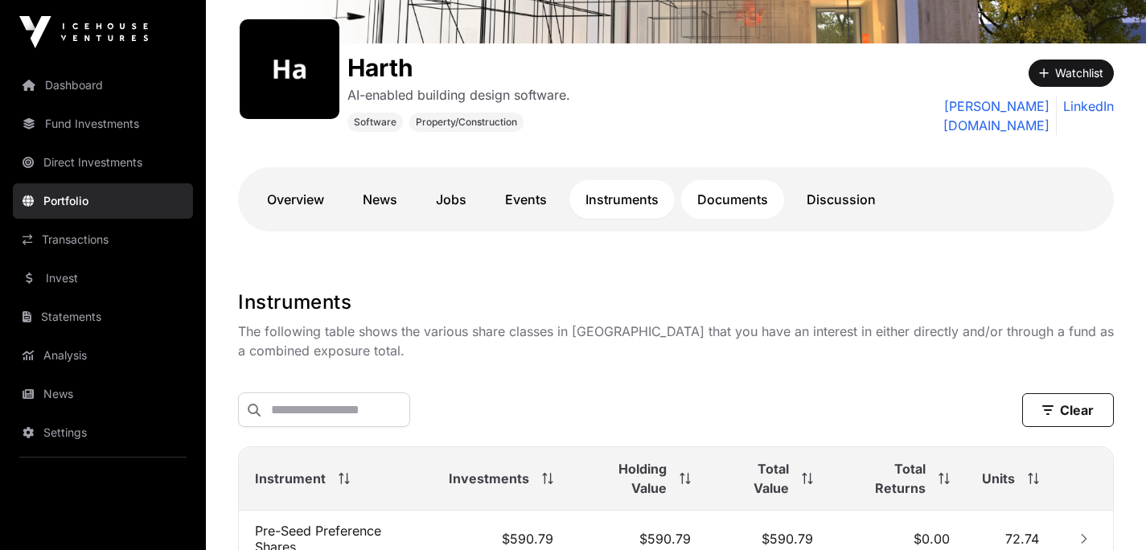  I want to click on button: Clear, so click(1068, 410).